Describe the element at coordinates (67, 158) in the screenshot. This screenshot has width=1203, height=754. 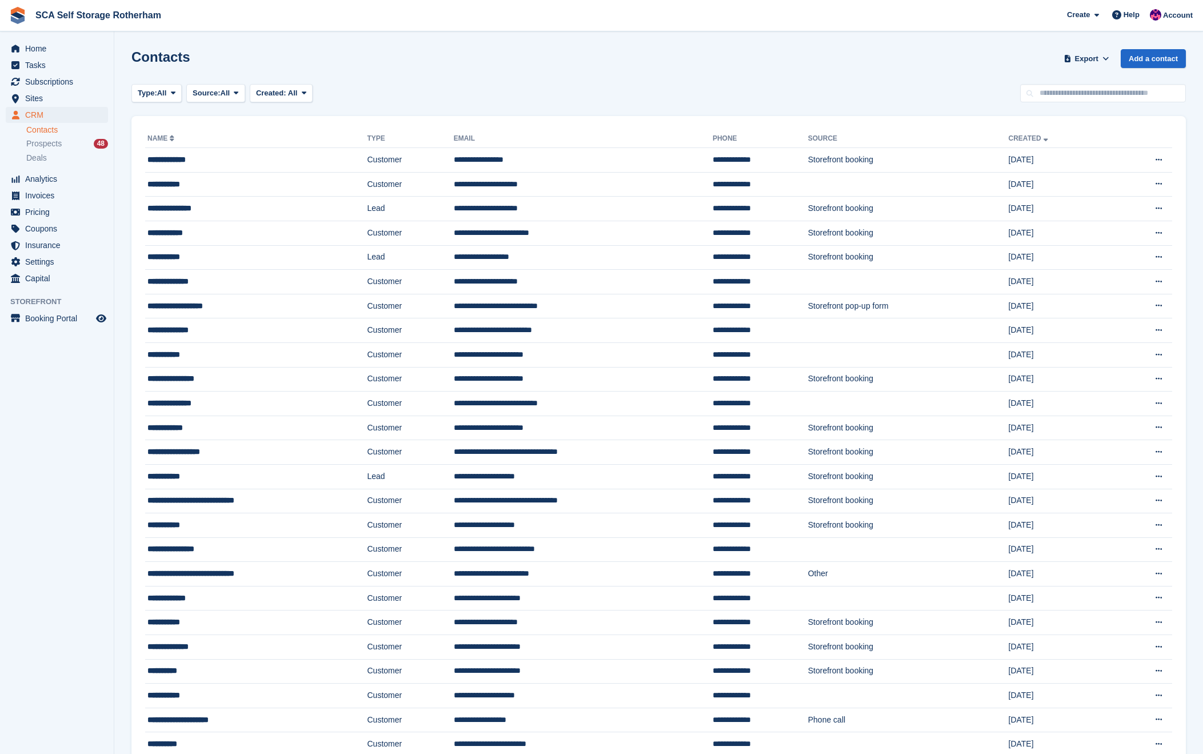
I see `a: Deals` at that location.